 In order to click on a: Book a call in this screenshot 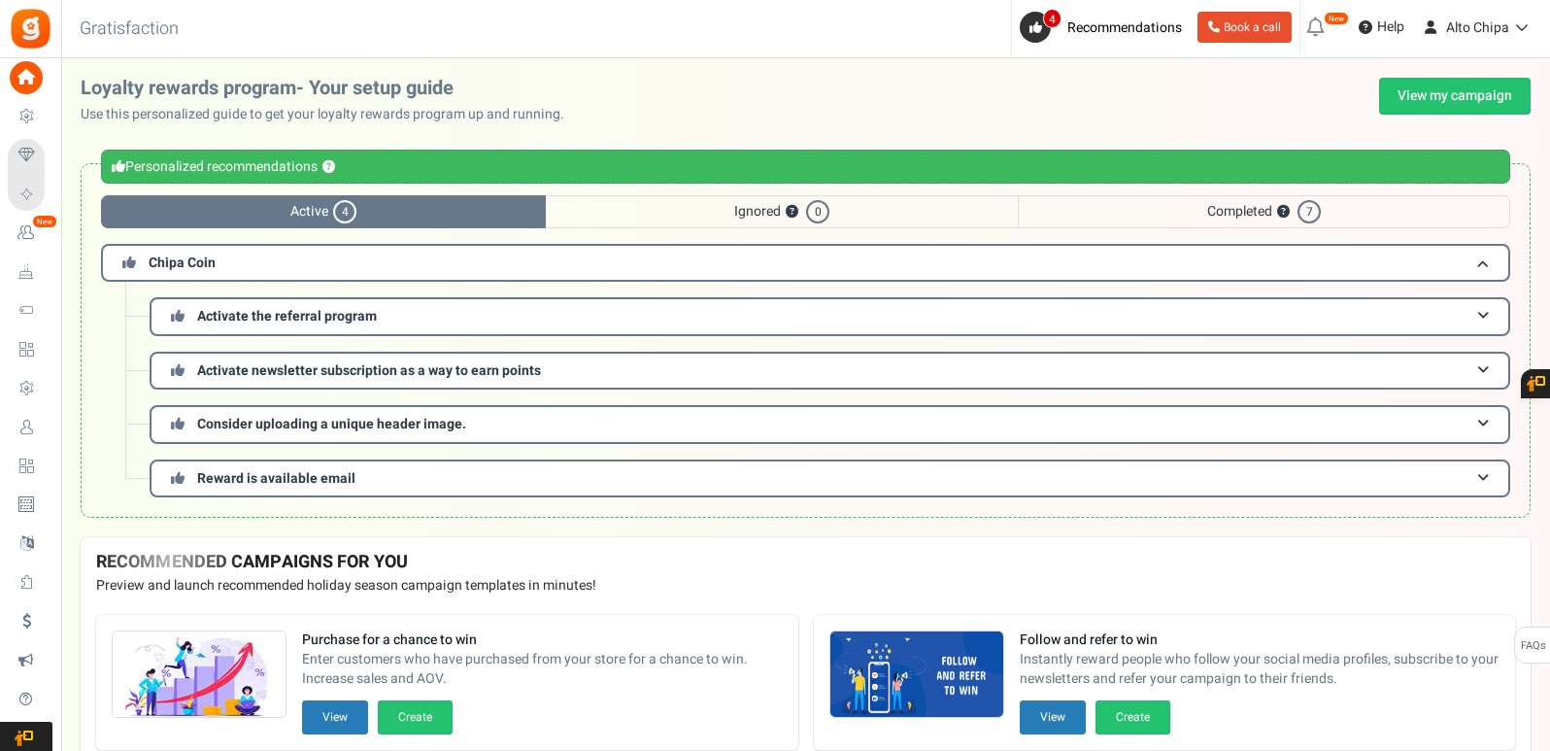, I will do `click(1244, 27)`.